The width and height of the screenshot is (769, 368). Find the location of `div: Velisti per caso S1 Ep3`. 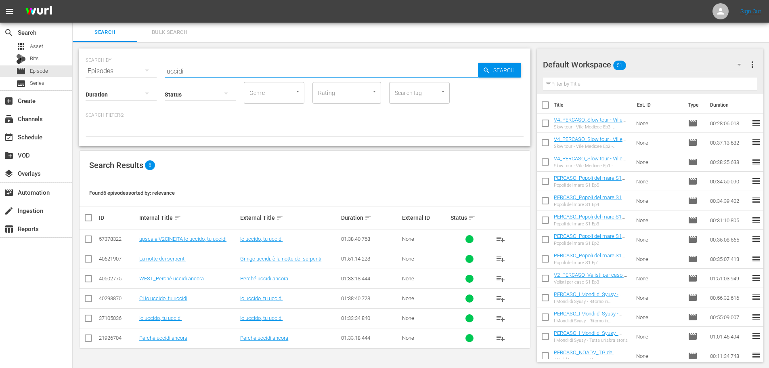

div: Velisti per caso S1 Ep3 is located at coordinates (592, 282).